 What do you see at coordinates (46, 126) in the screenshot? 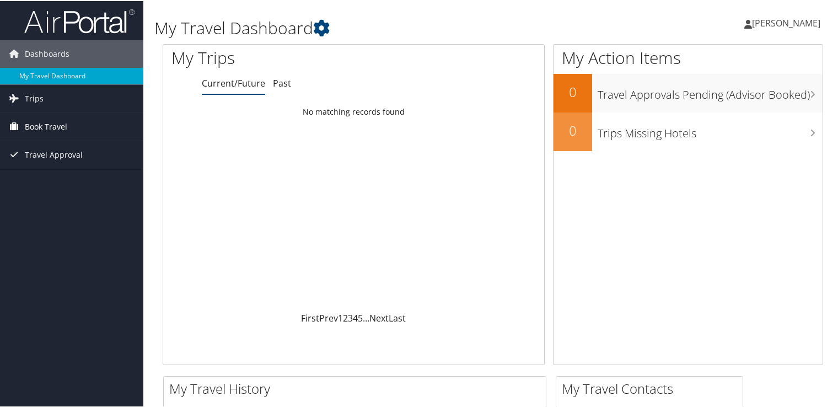
I see `span: Book Travel` at bounding box center [46, 126].